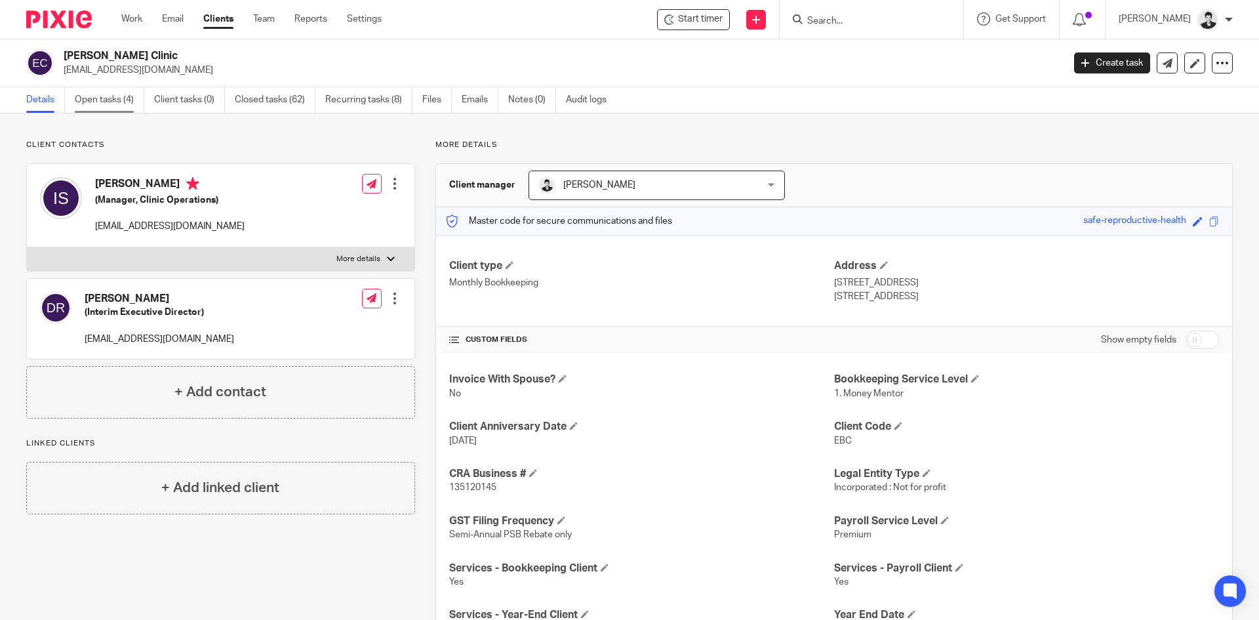 Image resolution: width=1259 pixels, height=620 pixels. What do you see at coordinates (220, 145) in the screenshot?
I see `p: Client contacts` at bounding box center [220, 145].